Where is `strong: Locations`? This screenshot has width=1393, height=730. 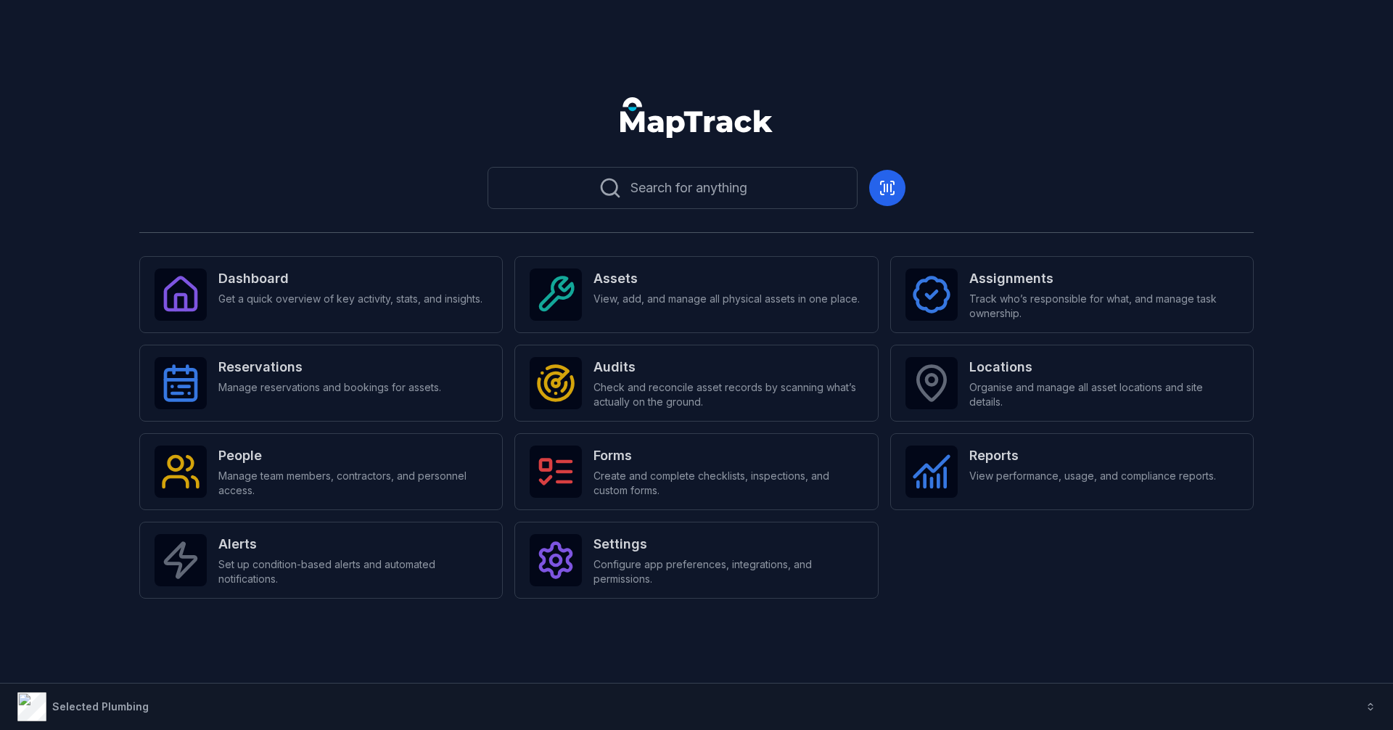
strong: Locations is located at coordinates (1103, 367).